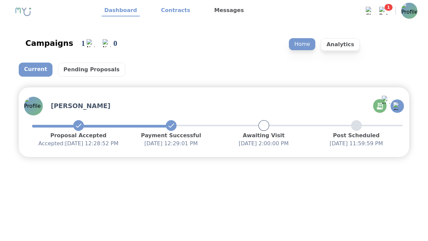  Describe the element at coordinates (383, 11) in the screenshot. I see `img: Bell` at that location.